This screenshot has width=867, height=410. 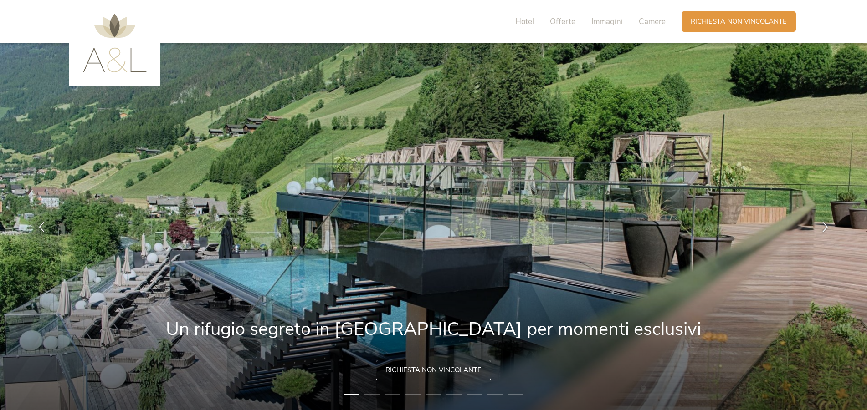 I want to click on a: AMONTI & LUNARIS Wellnessresort, so click(x=115, y=43).